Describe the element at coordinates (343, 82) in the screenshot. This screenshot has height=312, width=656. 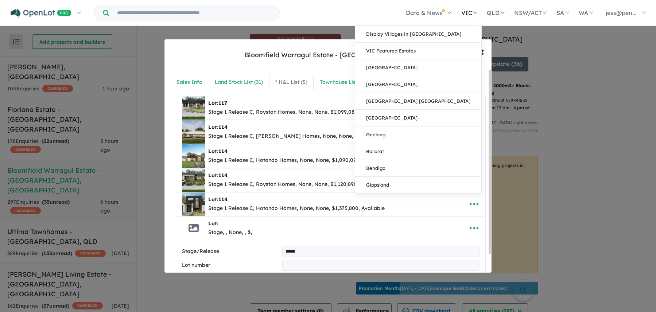
I see `div: Townhouse List ( 0 )` at that location.